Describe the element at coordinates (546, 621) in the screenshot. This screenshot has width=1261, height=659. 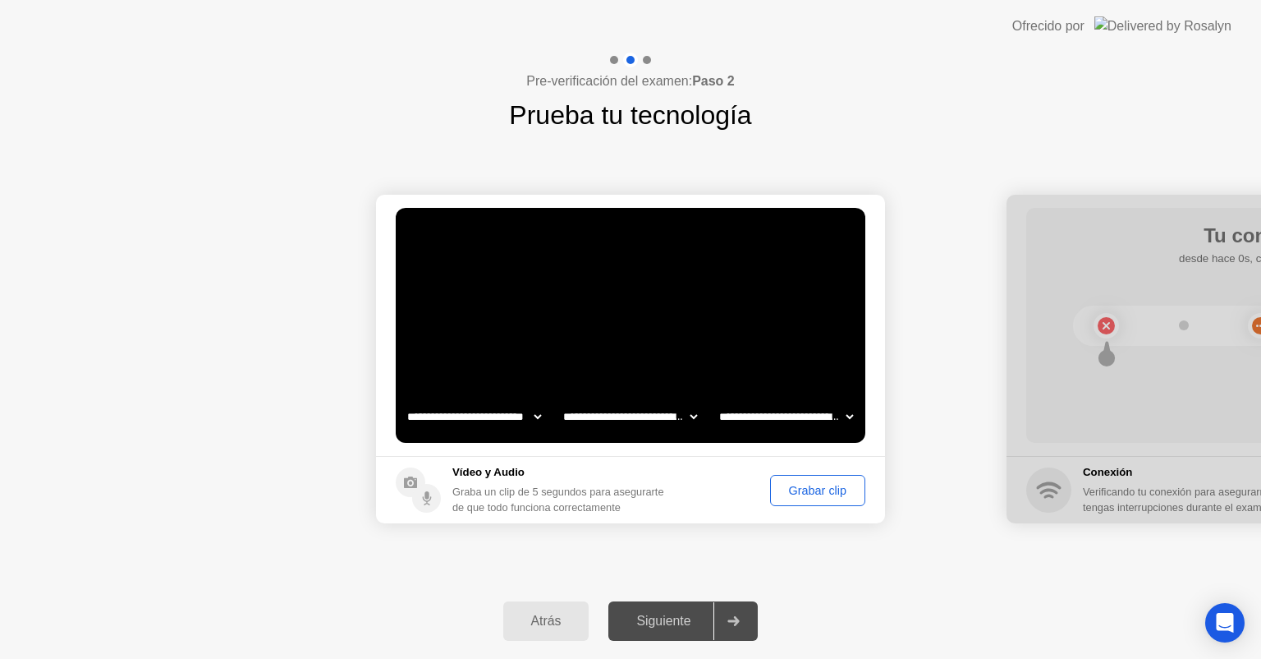
I see `div: Atrás` at that location.